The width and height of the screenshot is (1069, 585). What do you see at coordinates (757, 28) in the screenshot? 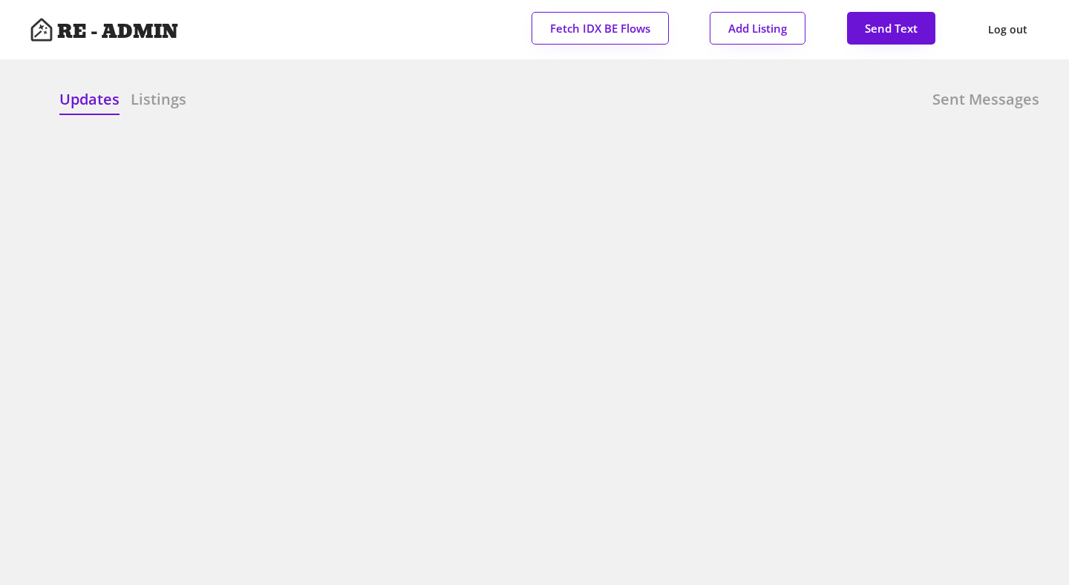
I see `button: Add Listing` at bounding box center [757, 28].